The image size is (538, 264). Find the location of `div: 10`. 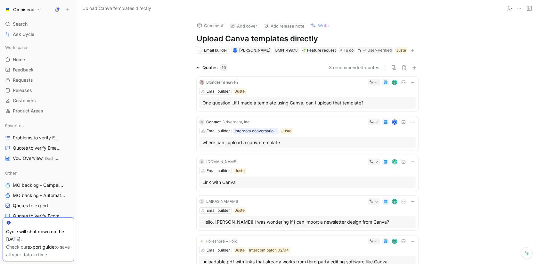

div: 10 is located at coordinates (224, 68).